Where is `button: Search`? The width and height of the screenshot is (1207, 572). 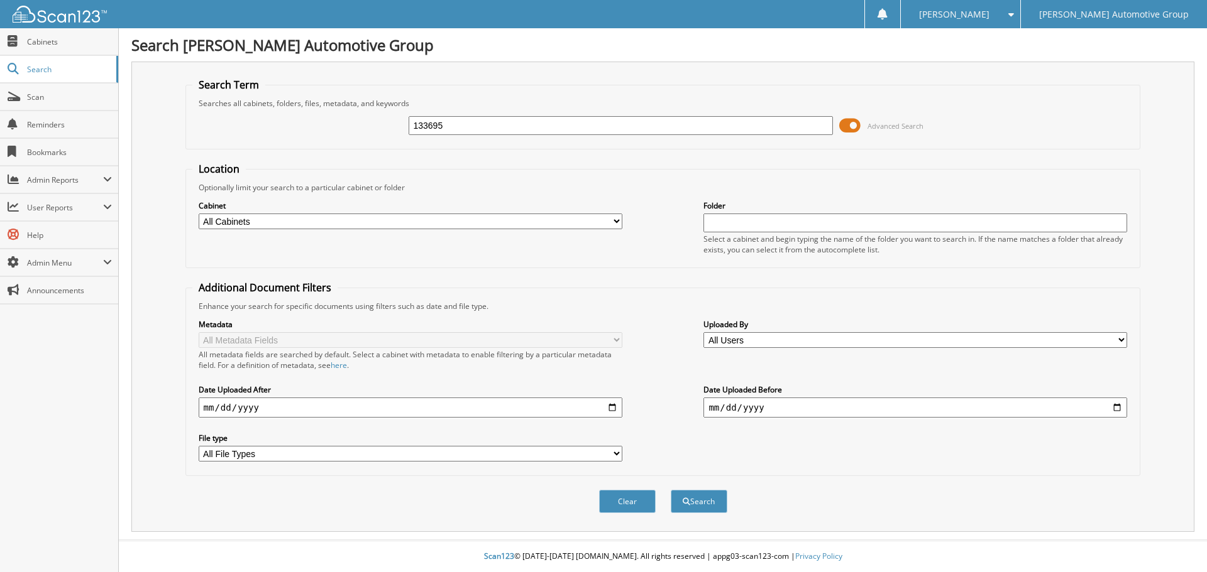
button: Search is located at coordinates (699, 501).